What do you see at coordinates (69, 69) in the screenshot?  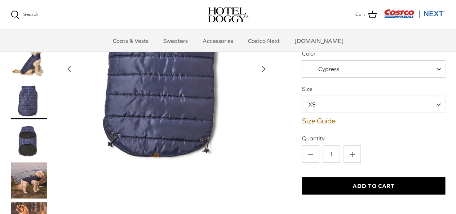 I see `button: Previous` at bounding box center [69, 69].